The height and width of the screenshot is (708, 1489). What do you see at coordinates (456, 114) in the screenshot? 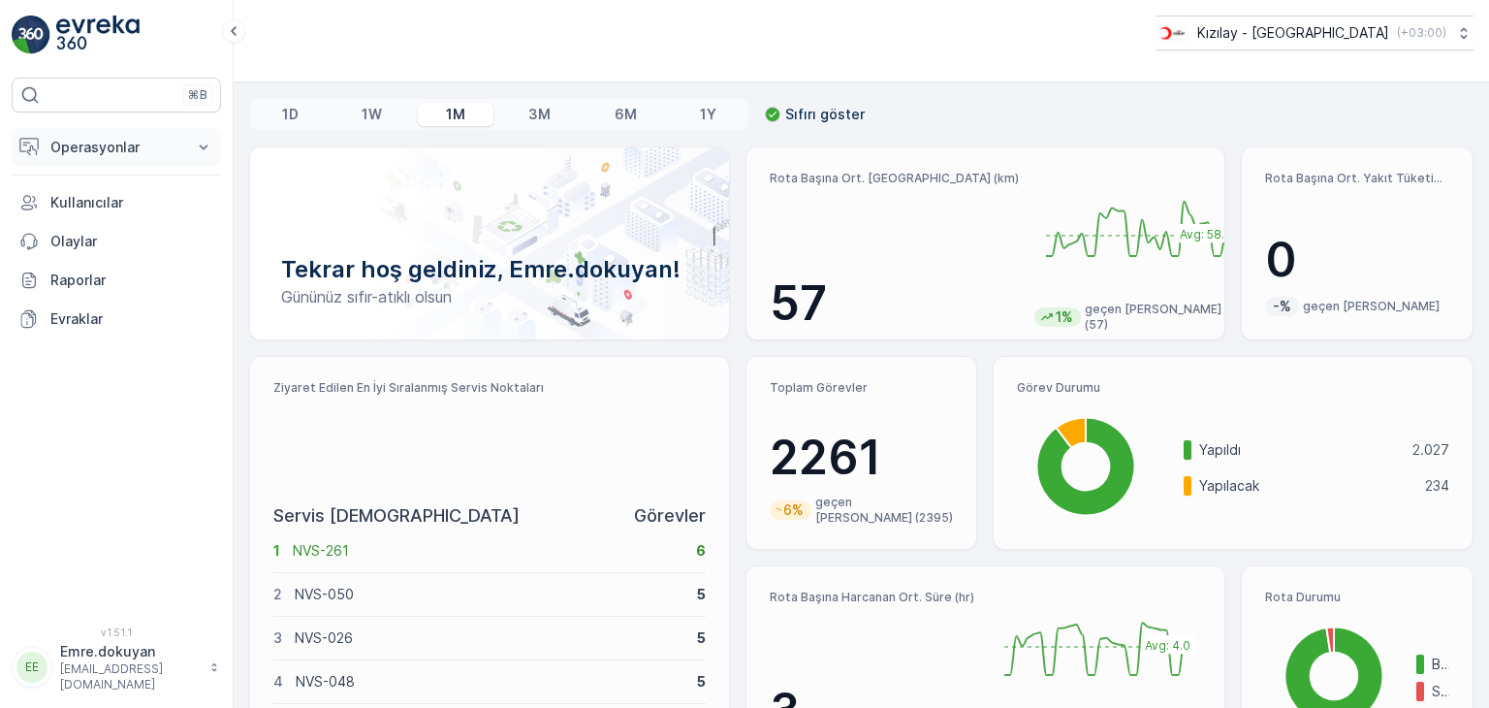
I see `p: 1M` at bounding box center [456, 114].